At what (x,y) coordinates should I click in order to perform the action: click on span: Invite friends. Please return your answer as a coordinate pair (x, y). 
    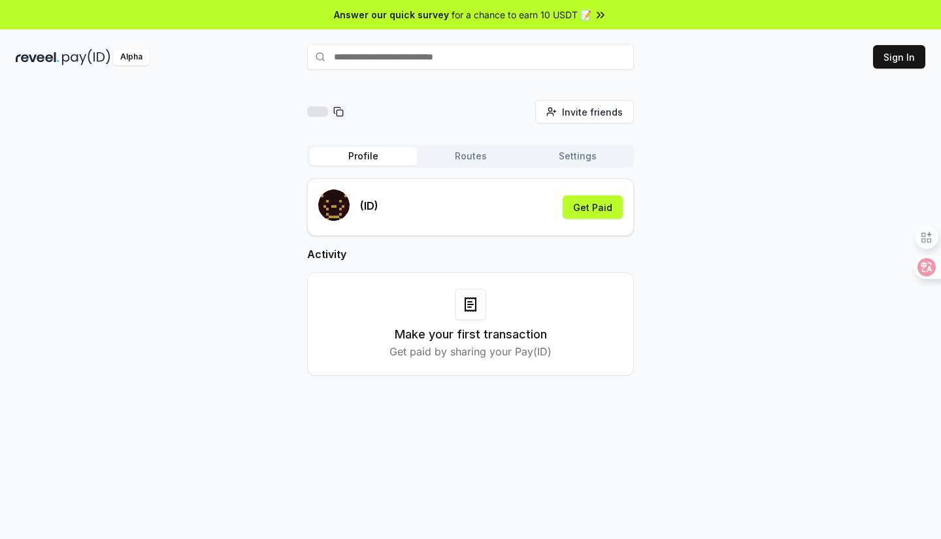
    Looking at the image, I should click on (592, 112).